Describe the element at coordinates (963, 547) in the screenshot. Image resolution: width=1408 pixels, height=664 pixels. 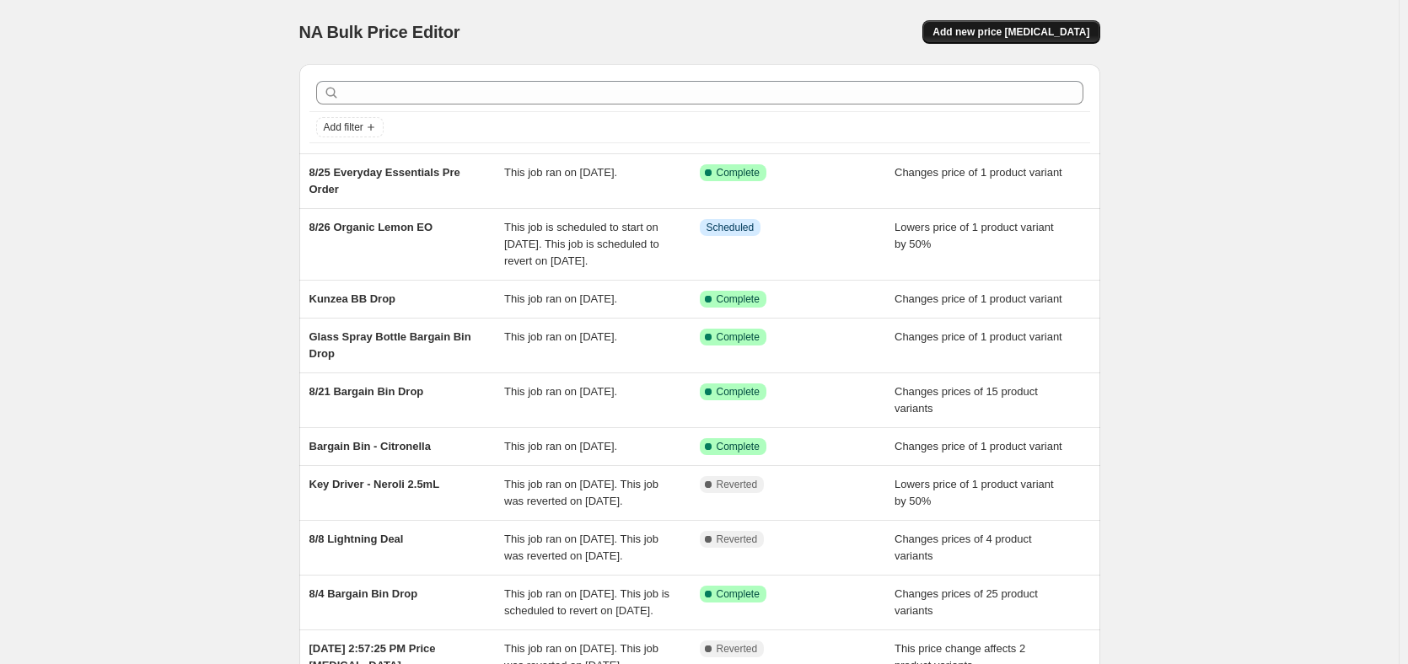
I see `span: Changes prices of 4 product variants` at that location.